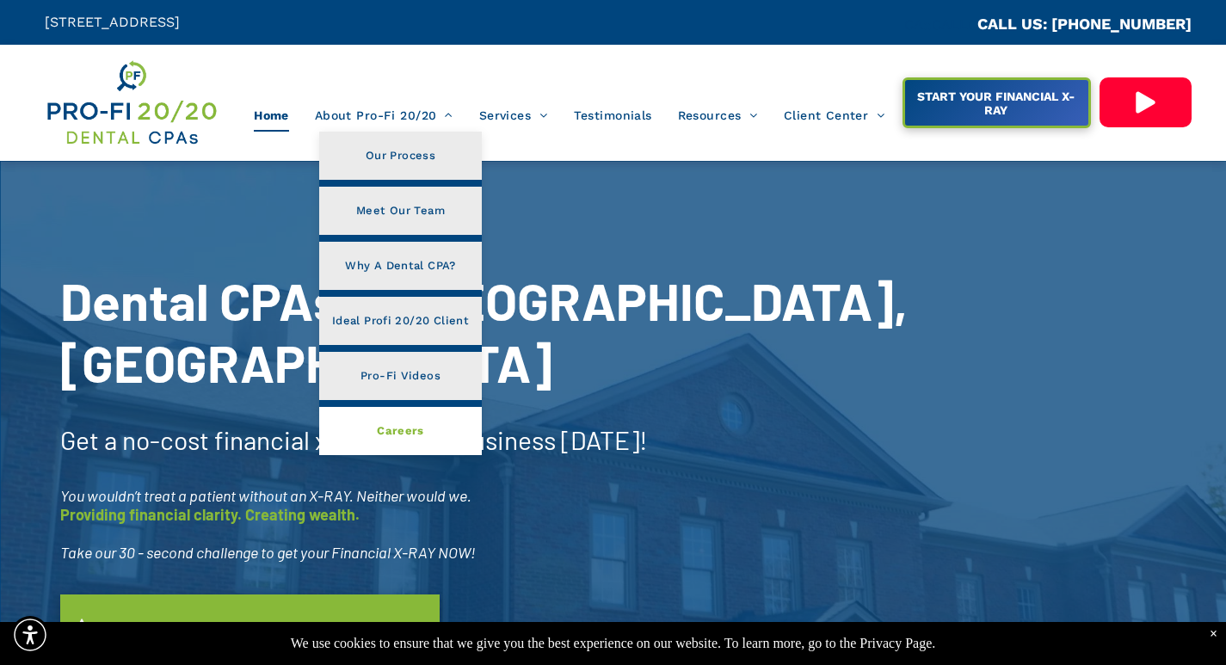 This screenshot has width=1226, height=665. Describe the element at coordinates (89, 440) in the screenshot. I see `span: Get a` at that location.